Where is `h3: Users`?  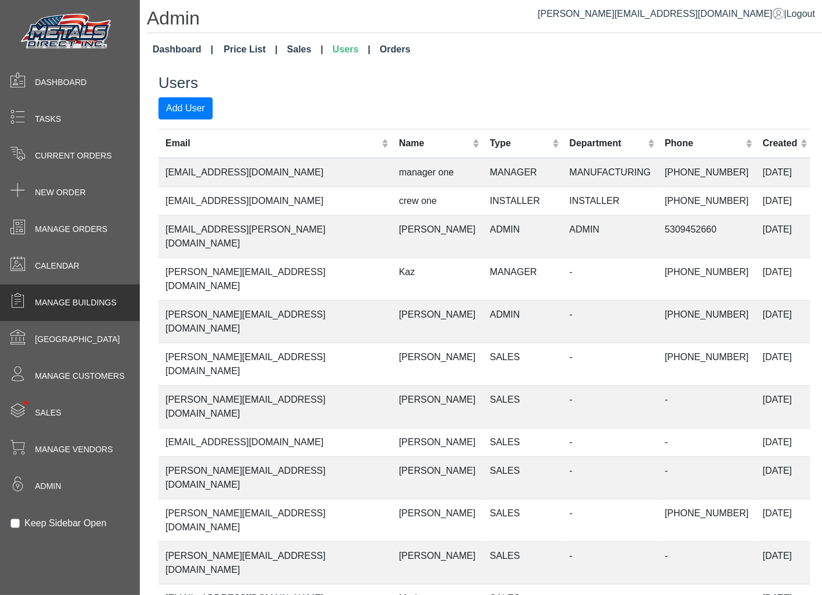 h3: Users is located at coordinates (484, 83).